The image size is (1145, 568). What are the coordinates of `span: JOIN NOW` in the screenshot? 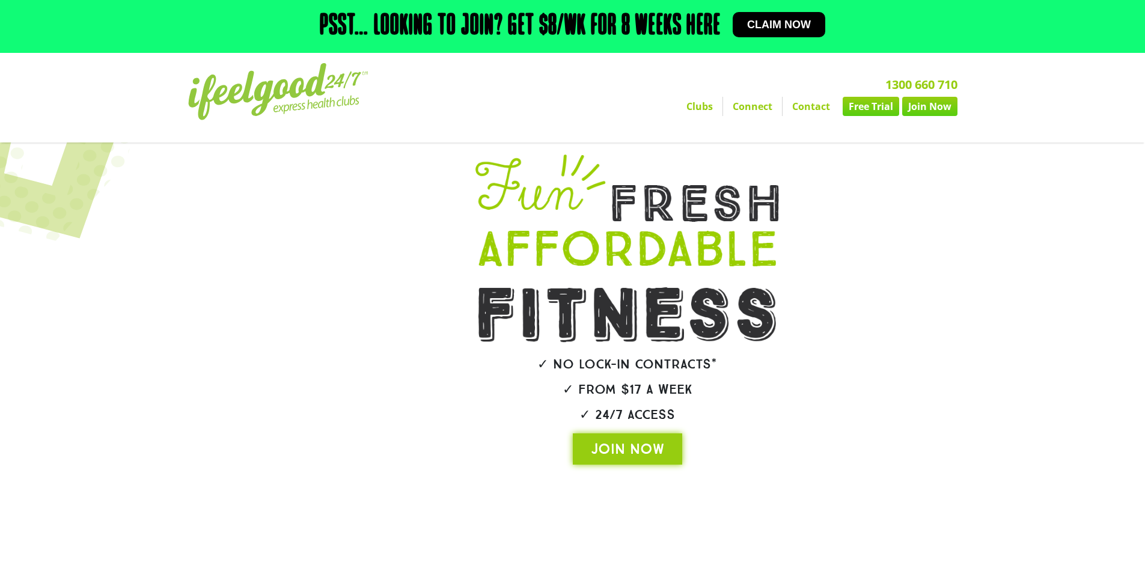 It's located at (627, 449).